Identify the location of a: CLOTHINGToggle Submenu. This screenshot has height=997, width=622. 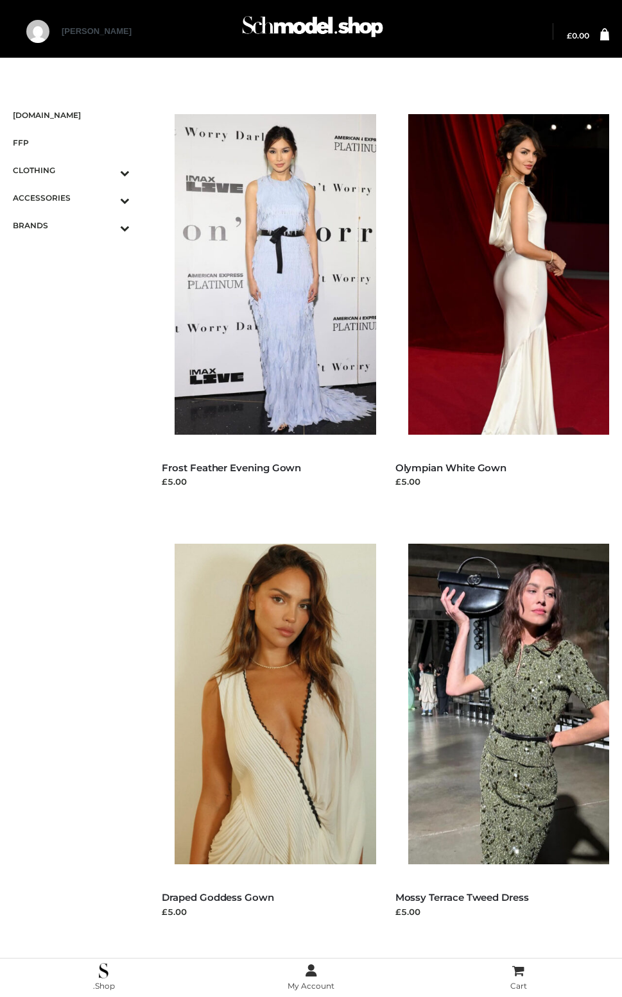
(71, 170).